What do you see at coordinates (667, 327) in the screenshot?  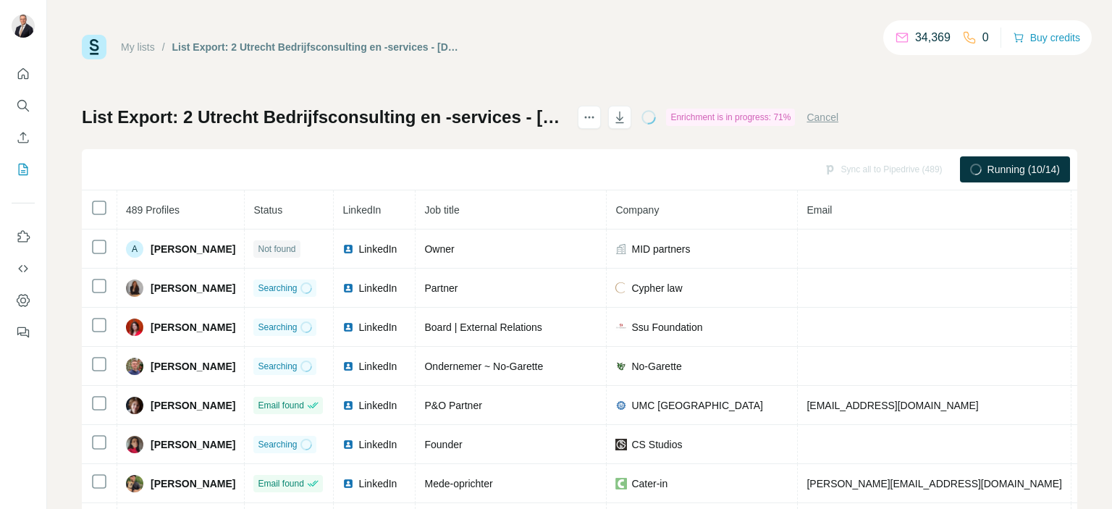 I see `span: Ssu Foundation` at bounding box center [667, 327].